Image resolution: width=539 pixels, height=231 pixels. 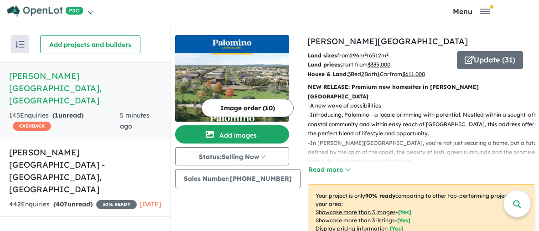 I want to click on span: 5 minutes ago, so click(x=135, y=121).